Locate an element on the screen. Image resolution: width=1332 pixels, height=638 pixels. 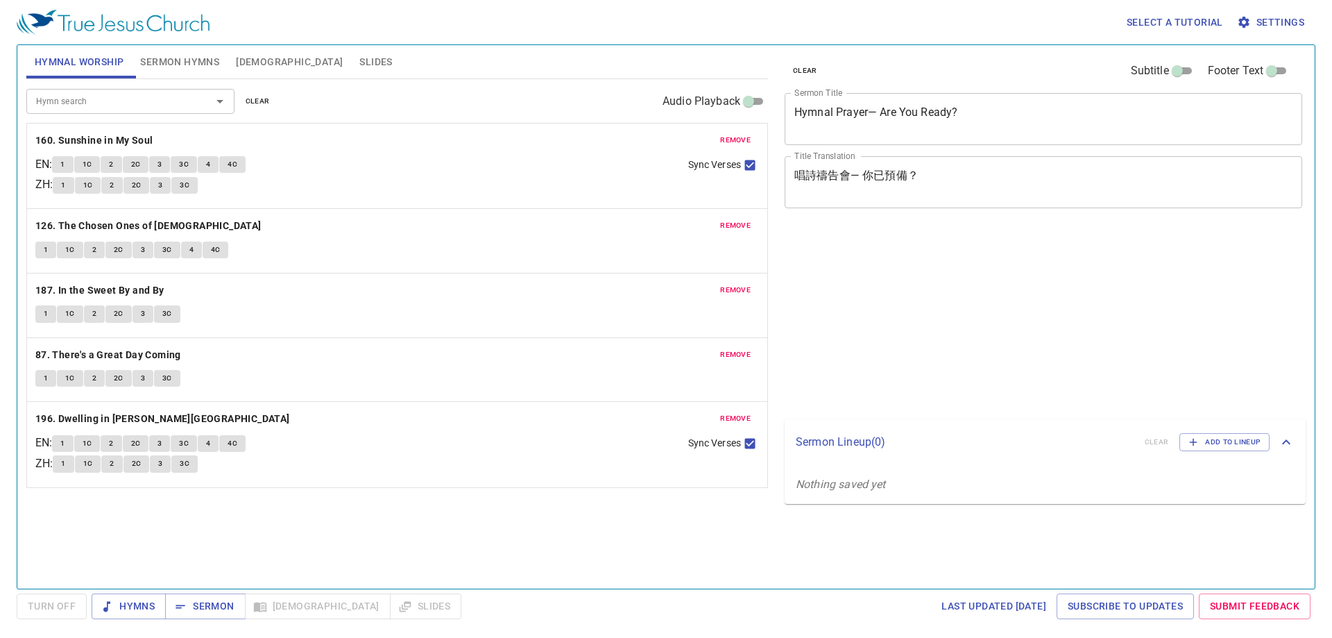
button: 160. Sunshine in My Soul is located at coordinates (95, 140).